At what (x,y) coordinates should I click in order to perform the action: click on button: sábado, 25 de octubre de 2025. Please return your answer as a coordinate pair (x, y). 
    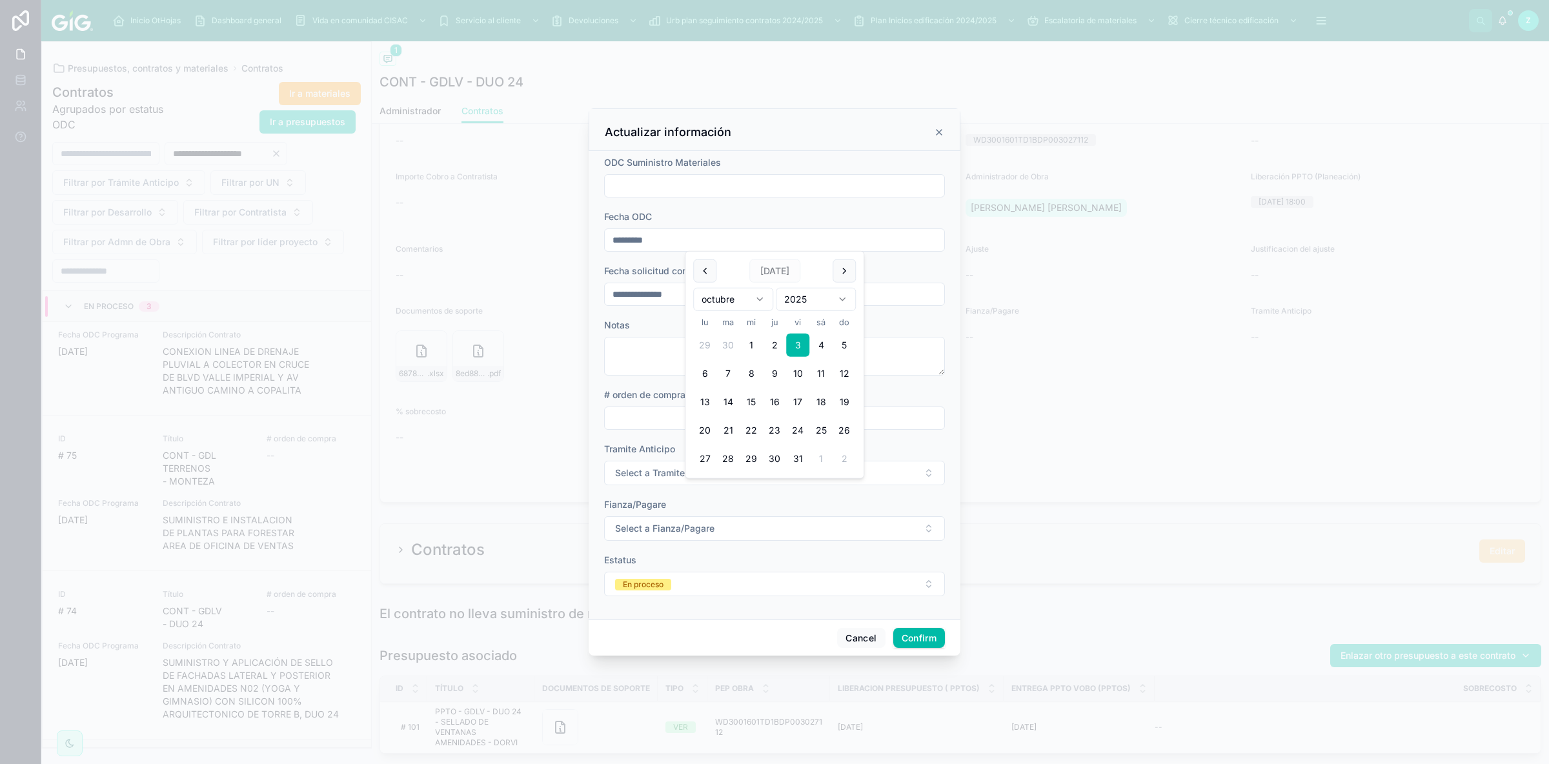
    Looking at the image, I should click on (821, 431).